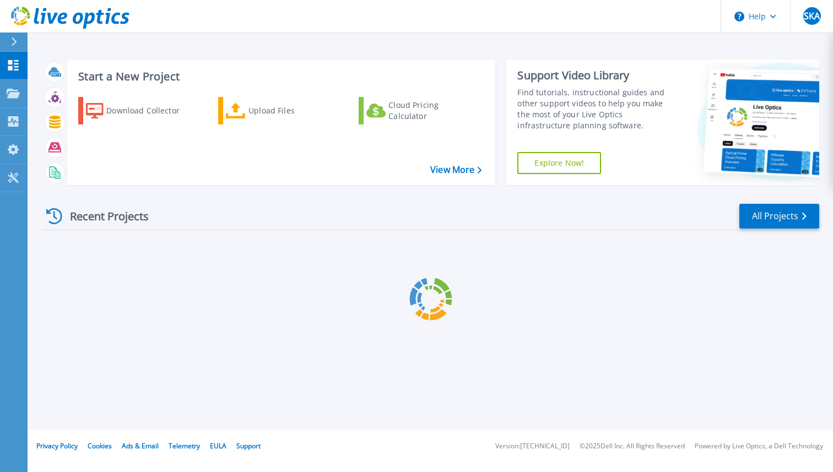  I want to click on a: Ads & Email, so click(140, 445).